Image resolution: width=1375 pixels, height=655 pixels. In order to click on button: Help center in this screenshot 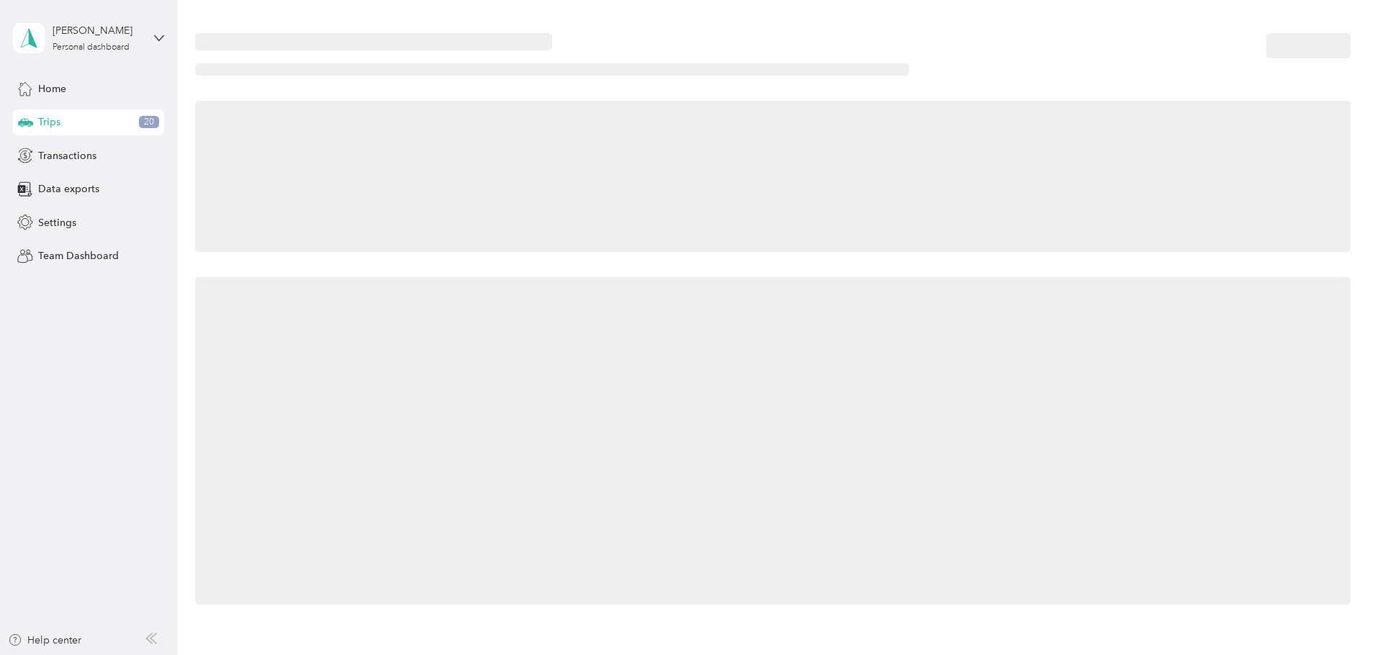, I will do `click(45, 640)`.